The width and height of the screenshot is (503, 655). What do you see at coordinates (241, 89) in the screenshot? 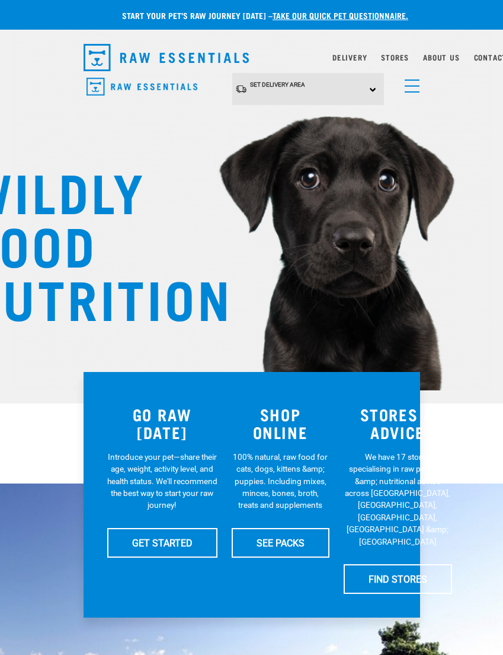
I see `img: van-moving.png` at bounding box center [241, 89].